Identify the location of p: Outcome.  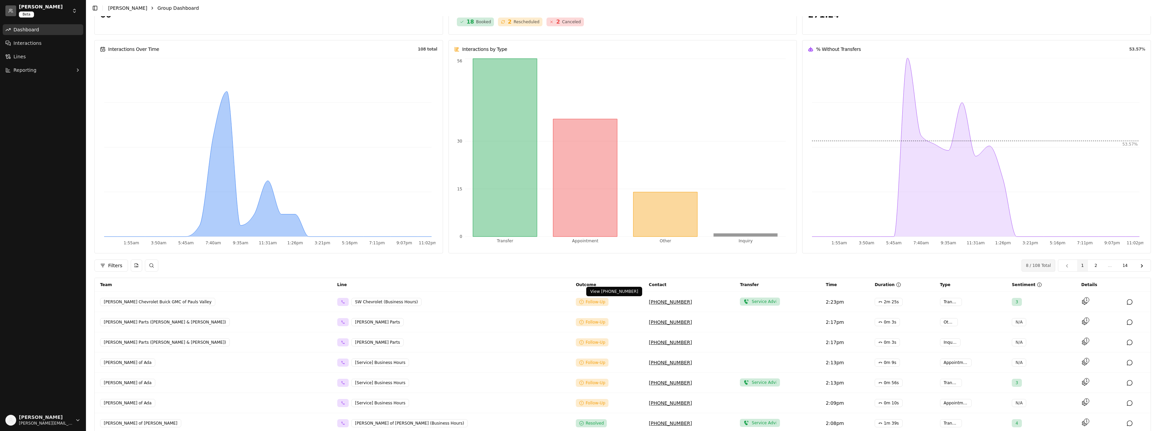
(586, 285).